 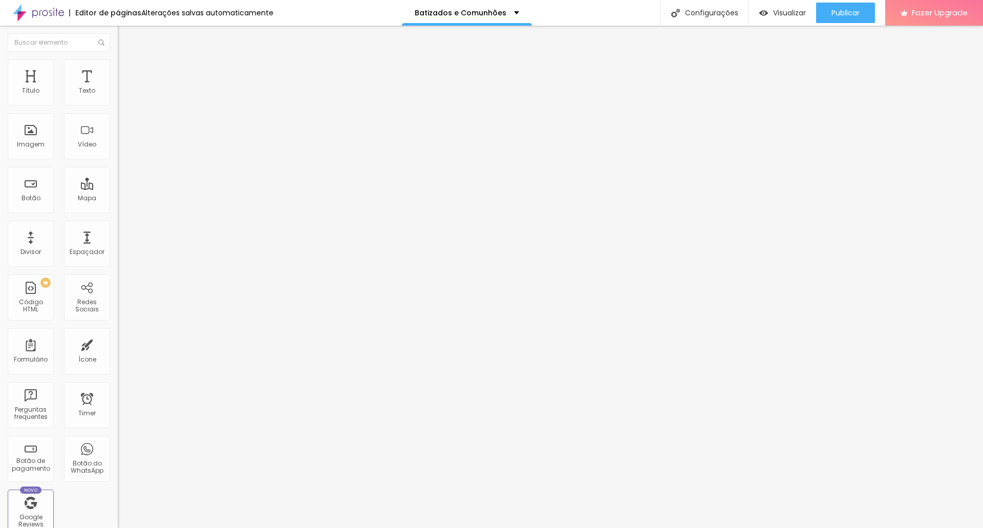 What do you see at coordinates (87, 413) in the screenshot?
I see `div: Timer` at bounding box center [87, 413].